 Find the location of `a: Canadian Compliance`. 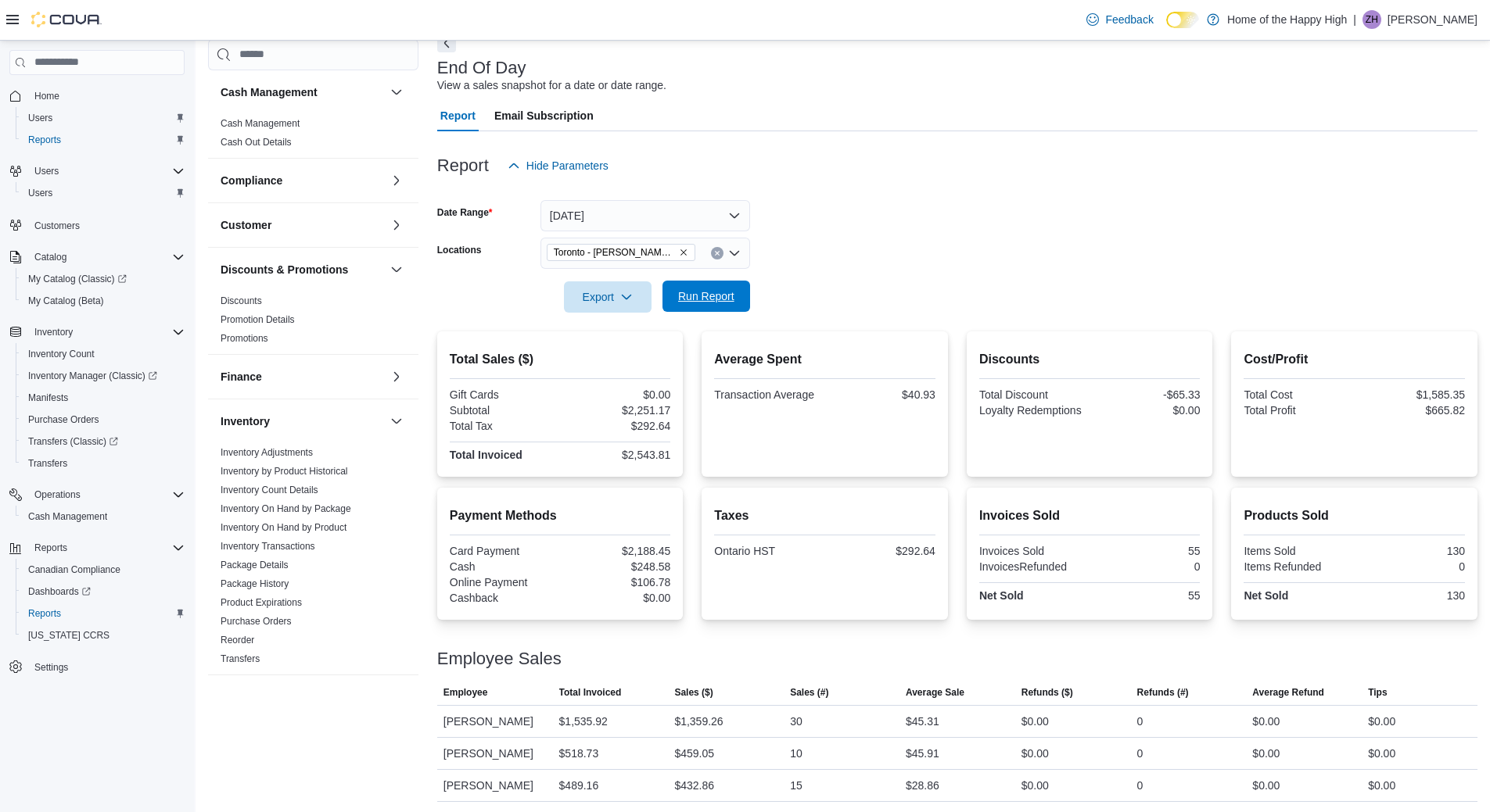

a: Canadian Compliance is located at coordinates (74, 570).